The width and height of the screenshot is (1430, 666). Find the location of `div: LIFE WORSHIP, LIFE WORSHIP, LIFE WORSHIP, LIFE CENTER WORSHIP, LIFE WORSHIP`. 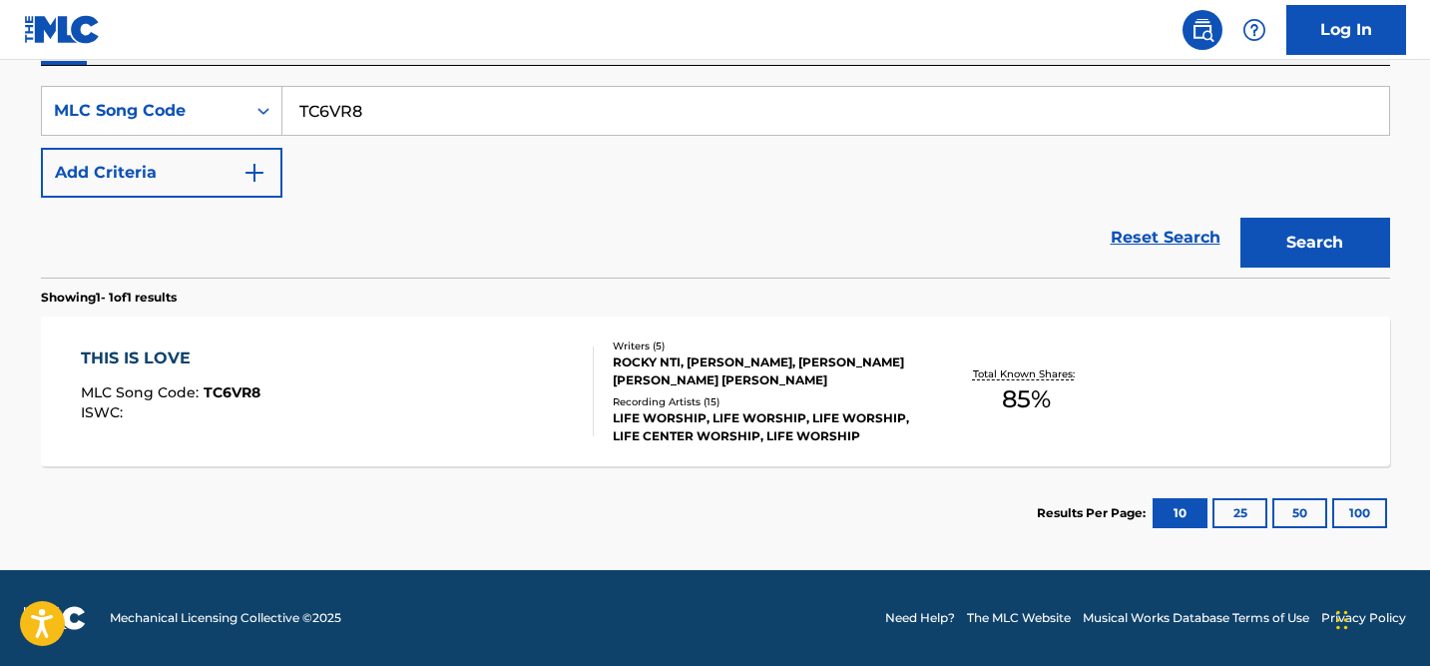

div: LIFE WORSHIP, LIFE WORSHIP, LIFE WORSHIP, LIFE CENTER WORSHIP, LIFE WORSHIP is located at coordinates (763, 427).